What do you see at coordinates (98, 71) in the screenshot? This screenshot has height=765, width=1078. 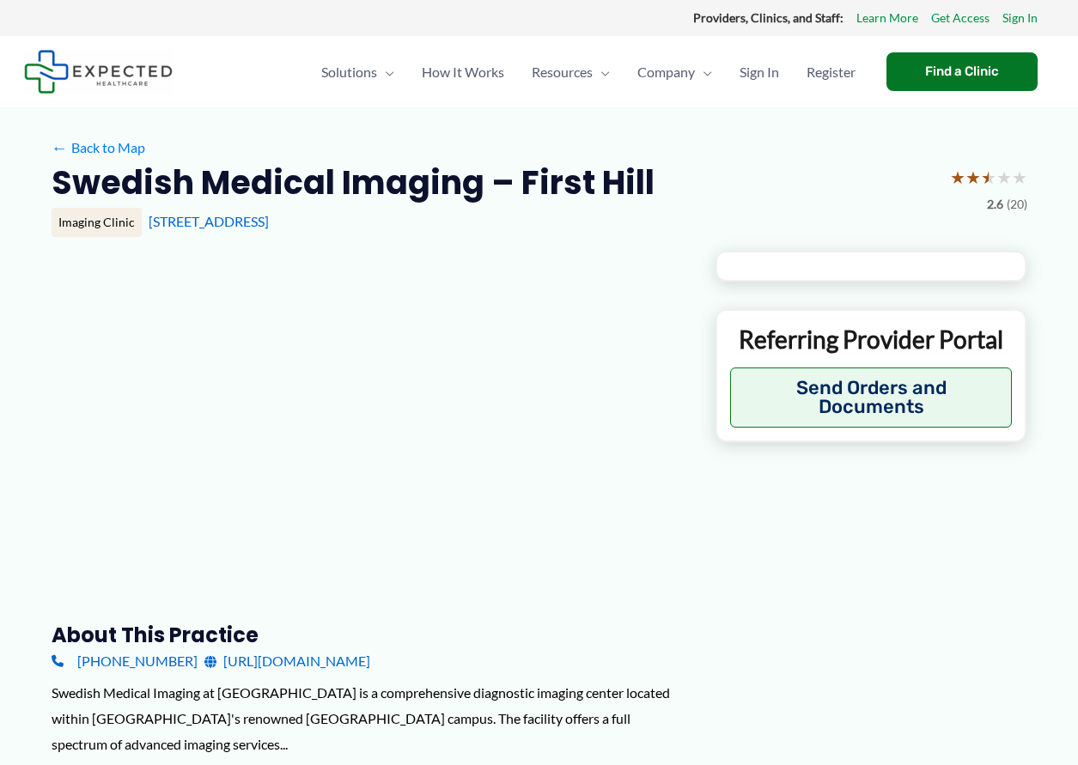 I see `img: Expected Healthcare Logo - side, dark font, small` at bounding box center [98, 71].